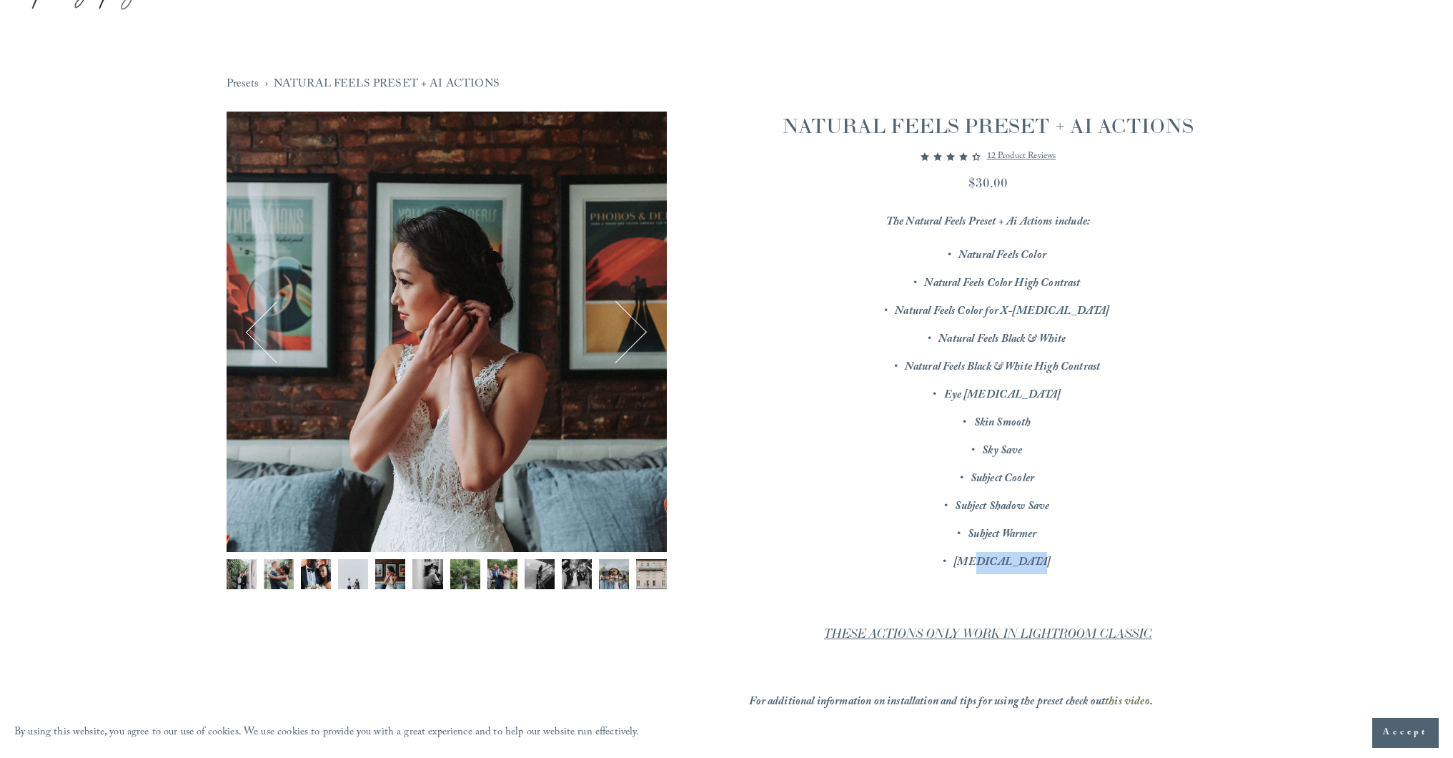 Image resolution: width=1453 pixels, height=758 pixels. Describe the element at coordinates (577, 578) in the screenshot. I see `button: Image 10 of 12` at that location.